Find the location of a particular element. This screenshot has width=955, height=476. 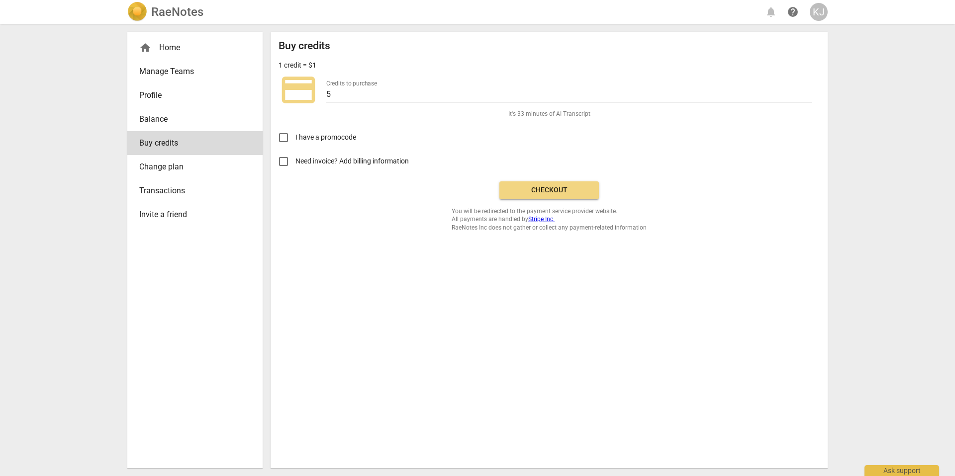

span: I have a promocode is located at coordinates (326, 137).